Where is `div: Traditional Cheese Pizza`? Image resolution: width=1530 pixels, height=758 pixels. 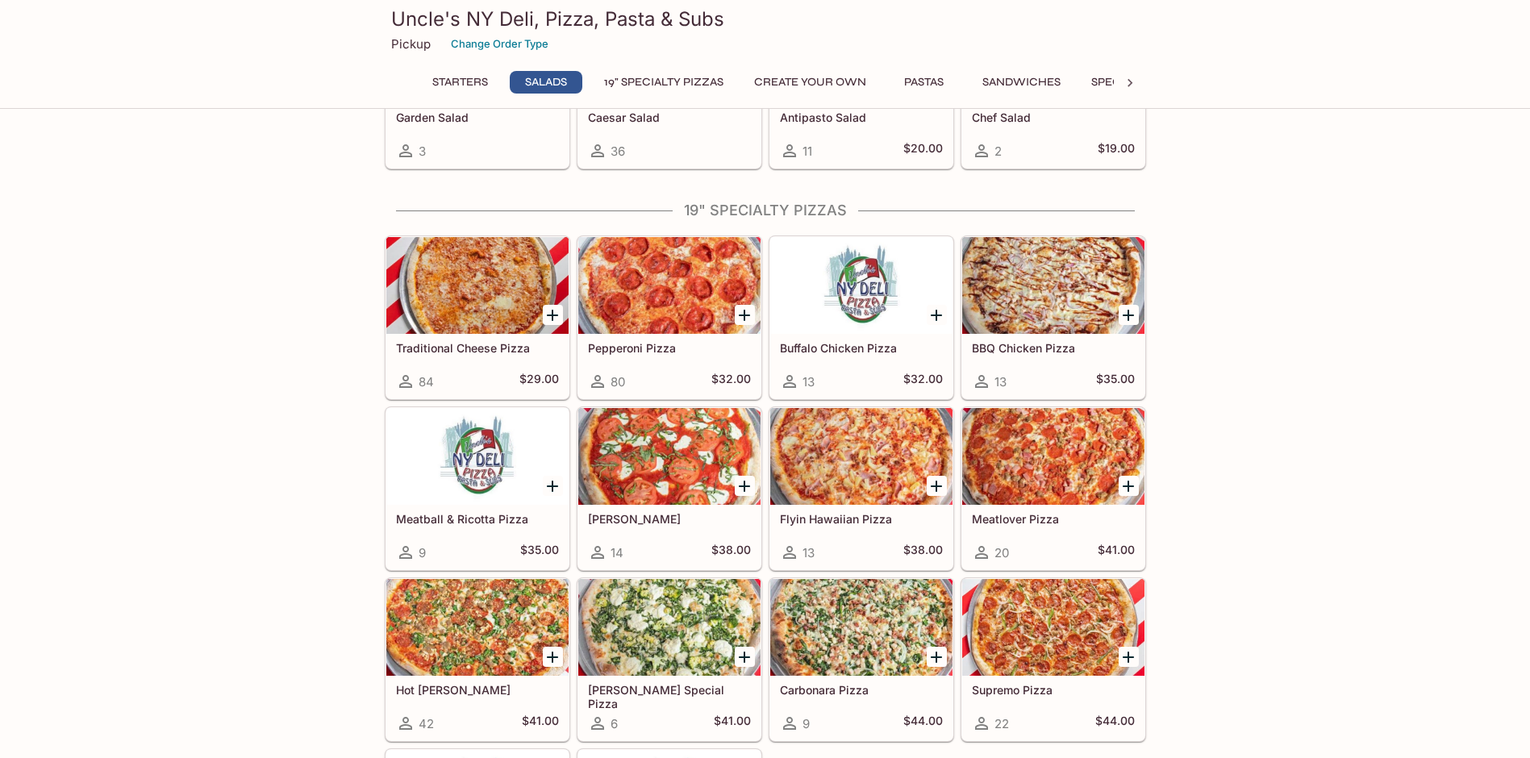
div: Traditional Cheese Pizza is located at coordinates (478, 286).